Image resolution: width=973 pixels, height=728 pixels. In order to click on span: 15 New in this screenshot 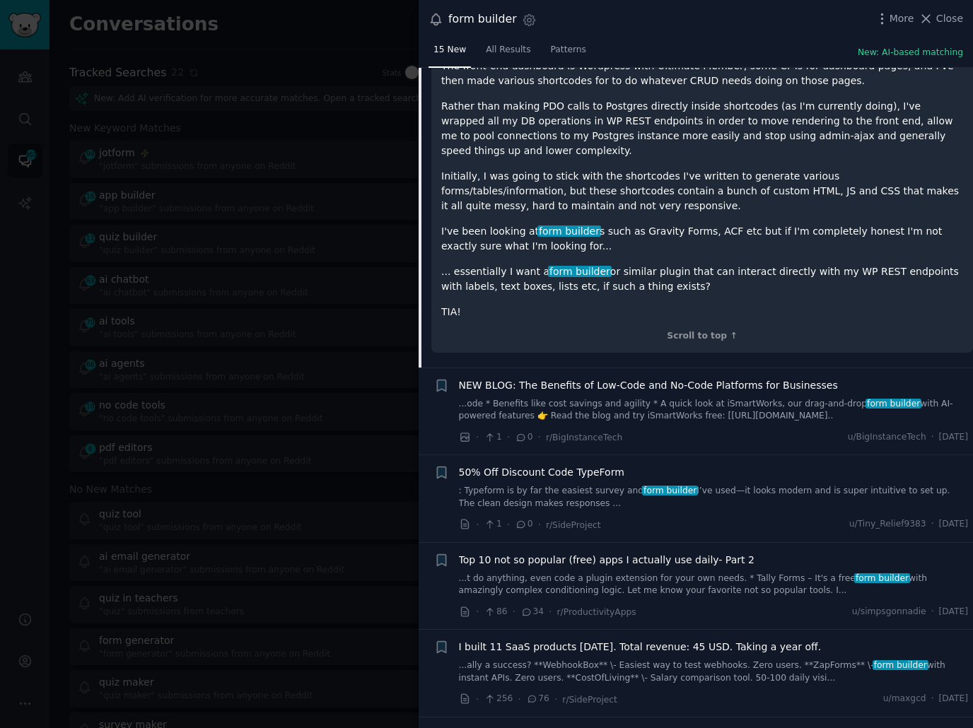, I will do `click(450, 50)`.